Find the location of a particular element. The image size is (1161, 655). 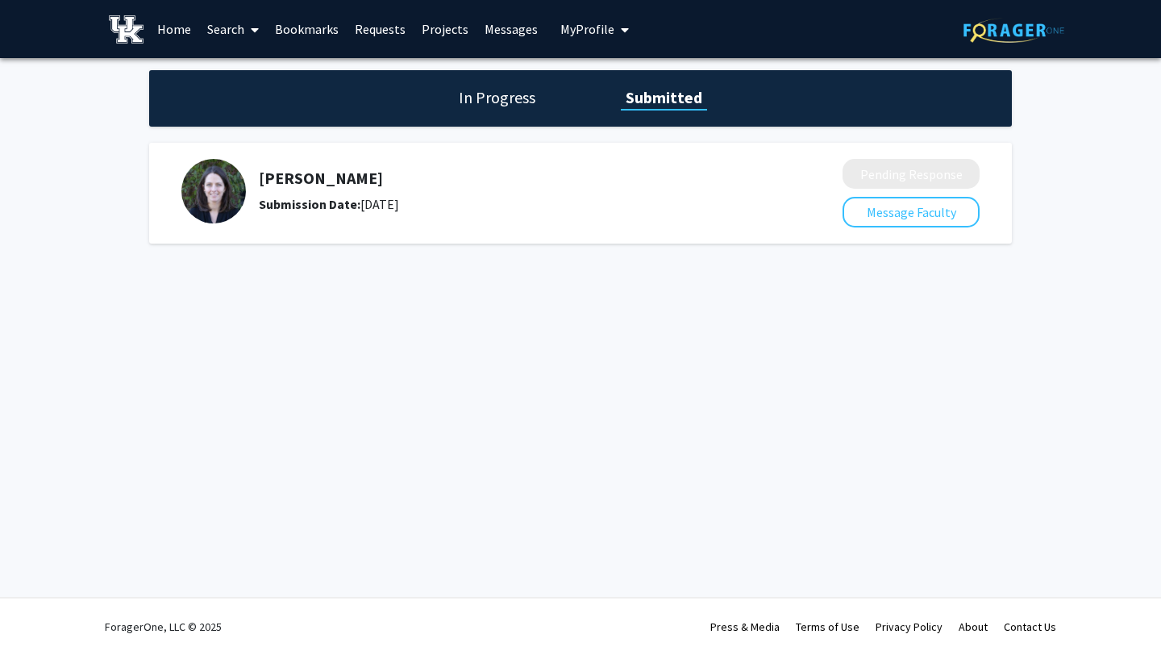

div: ForagerOne, LLC © 2025 is located at coordinates (163, 626).